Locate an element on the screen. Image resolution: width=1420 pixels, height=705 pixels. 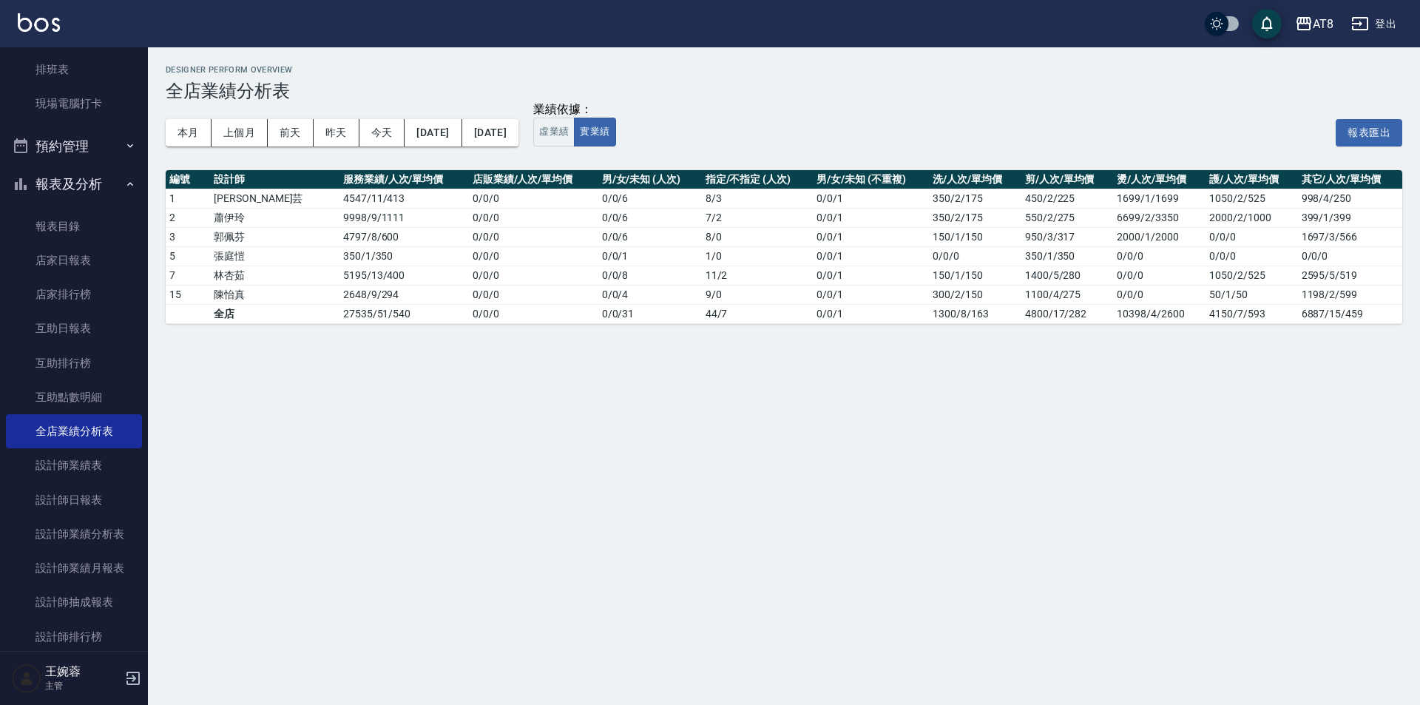
a: 排班表 is located at coordinates (74, 69).